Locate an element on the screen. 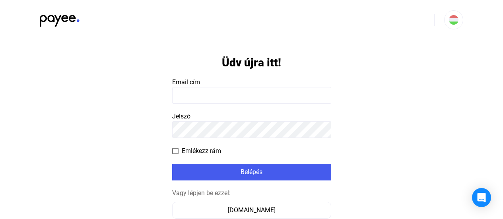 Image resolution: width=503 pixels, height=219 pixels. div: Vagy lépjen be ezzel: is located at coordinates (251, 193).